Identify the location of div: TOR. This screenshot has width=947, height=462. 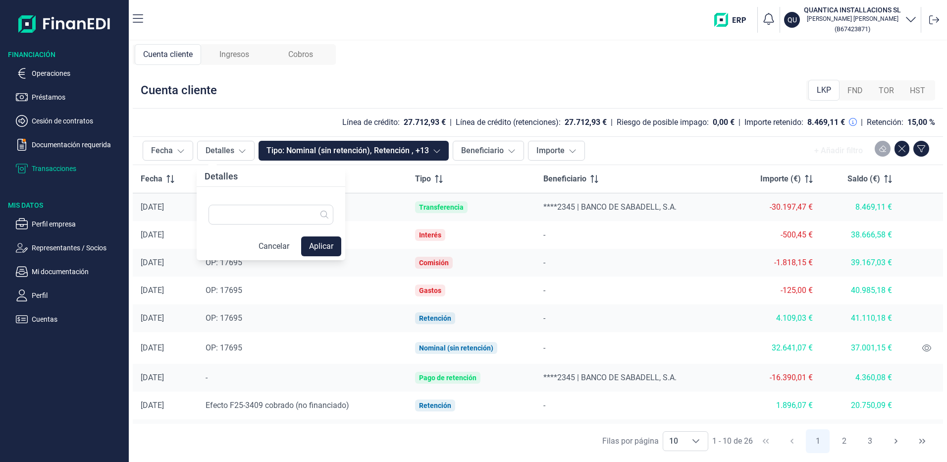
(886, 91).